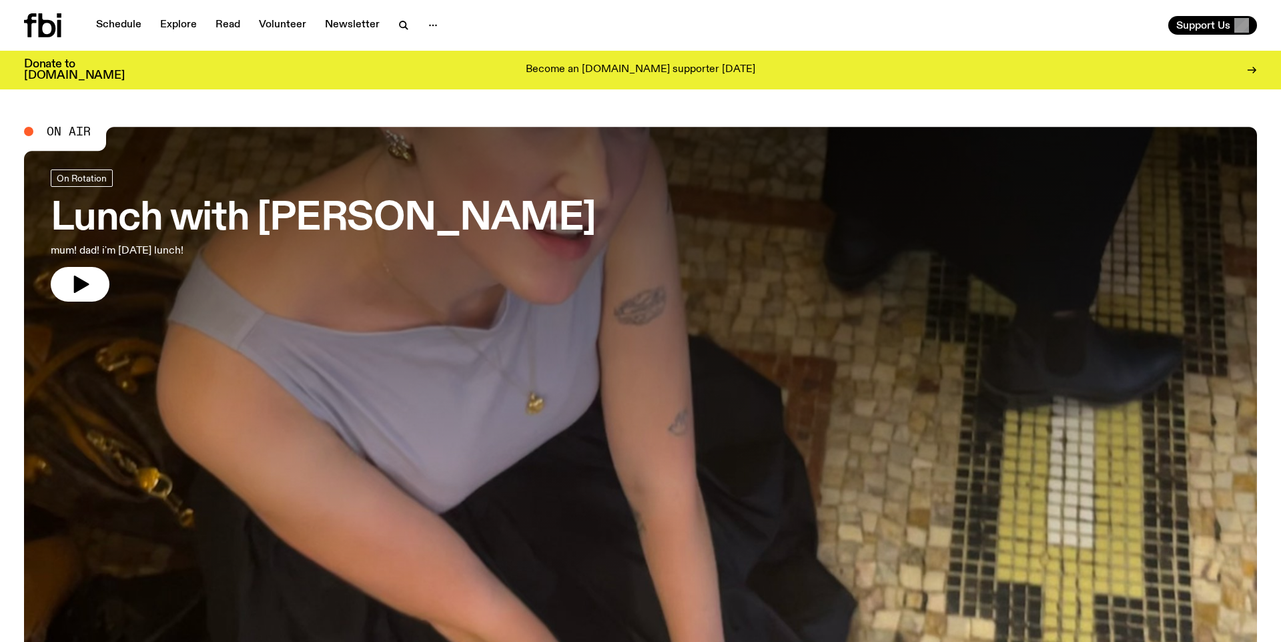 The width and height of the screenshot is (1281, 642). What do you see at coordinates (1213, 25) in the screenshot?
I see `button: Support Us` at bounding box center [1213, 25].